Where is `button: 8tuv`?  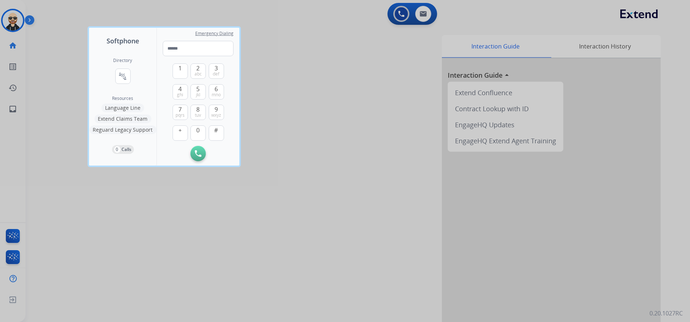 button: 8tuv is located at coordinates (198, 112).